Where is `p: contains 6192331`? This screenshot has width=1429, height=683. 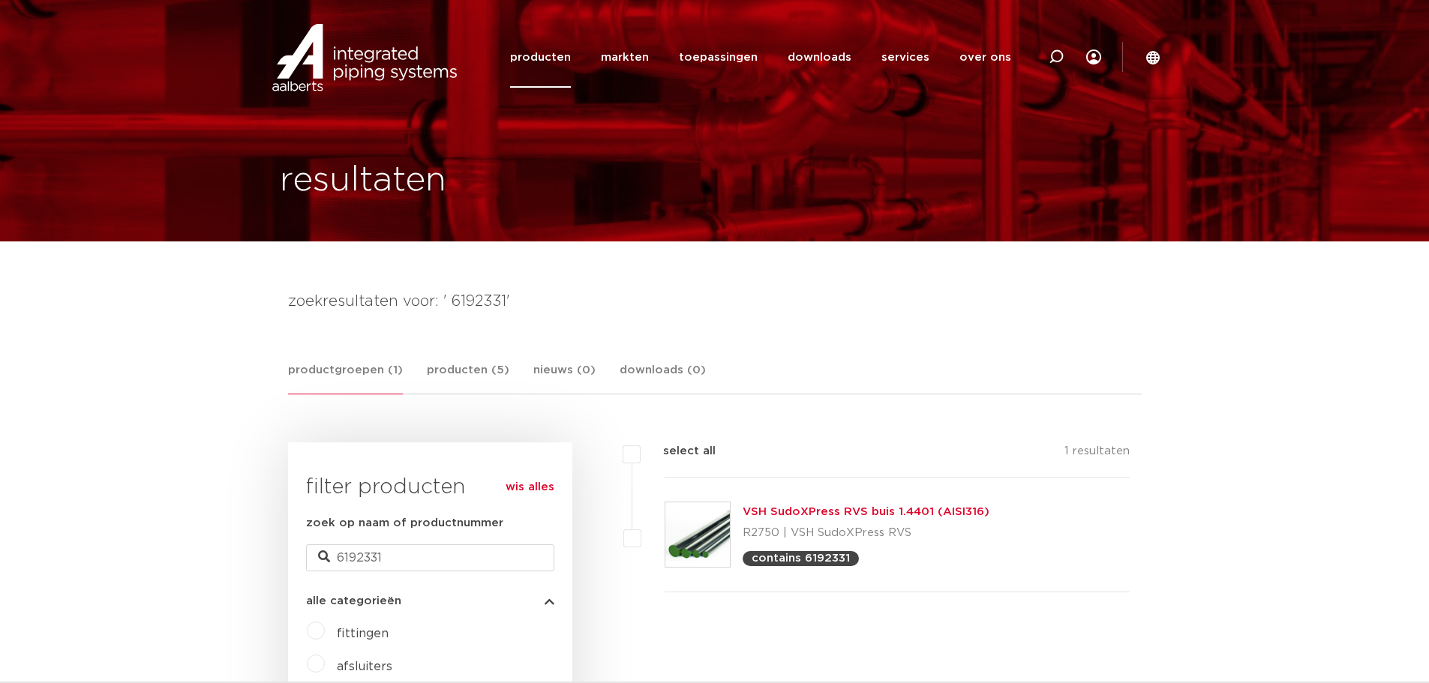
p: contains 6192331 is located at coordinates (800, 558).